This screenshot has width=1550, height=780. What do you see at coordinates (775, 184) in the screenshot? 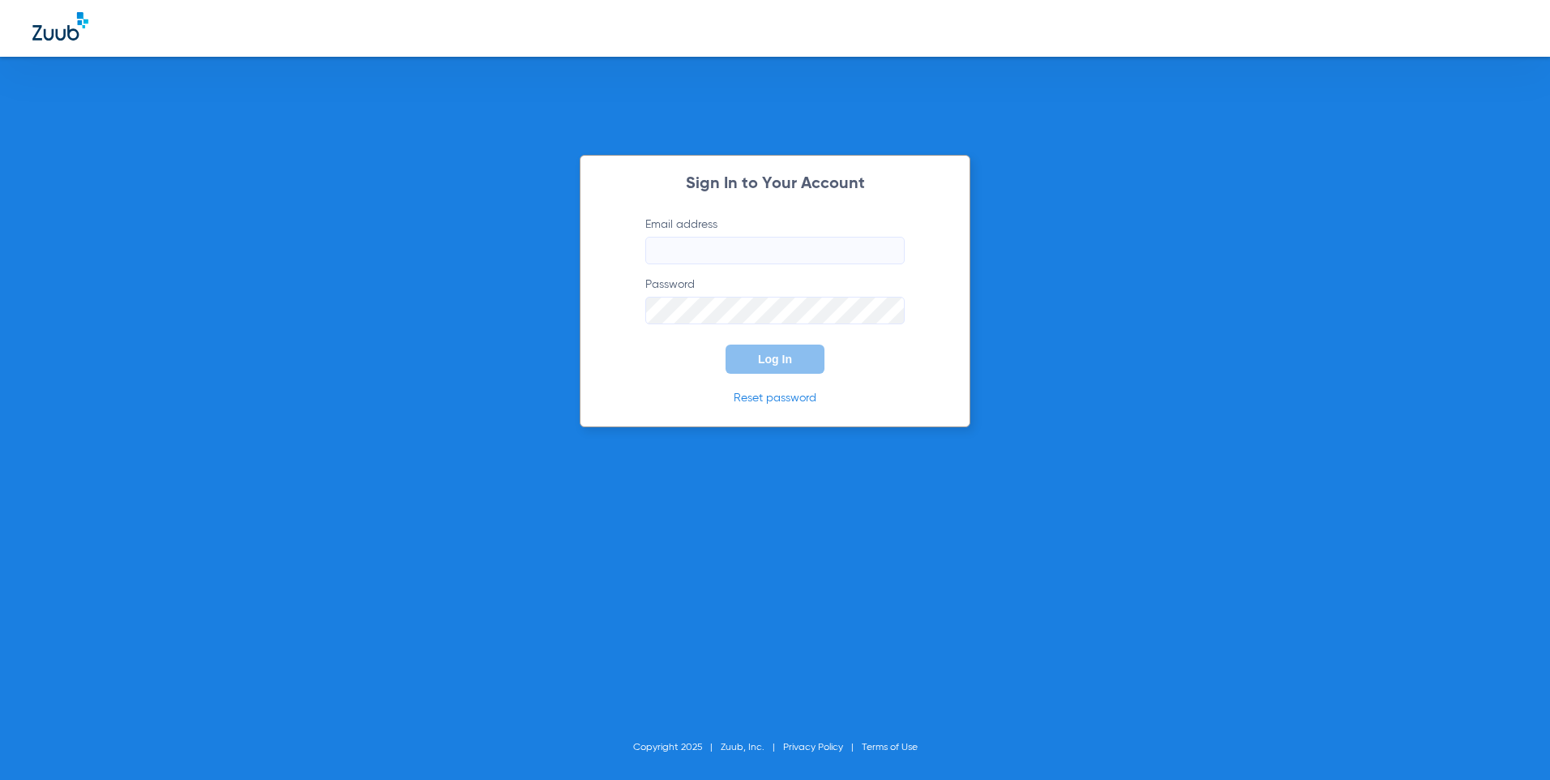
I see `h2: Sign In to Your Account` at bounding box center [775, 184].